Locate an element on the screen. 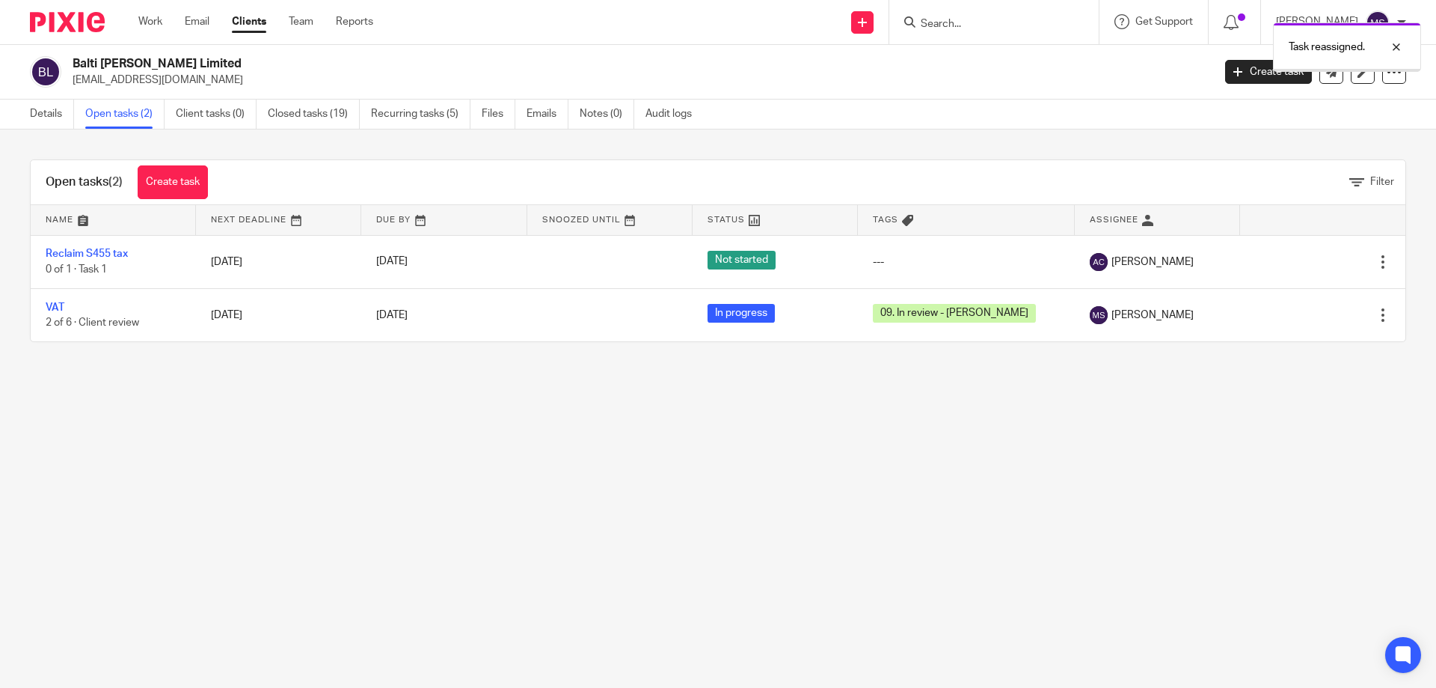 The height and width of the screenshot is (688, 1436). a: Files is located at coordinates (498, 114).